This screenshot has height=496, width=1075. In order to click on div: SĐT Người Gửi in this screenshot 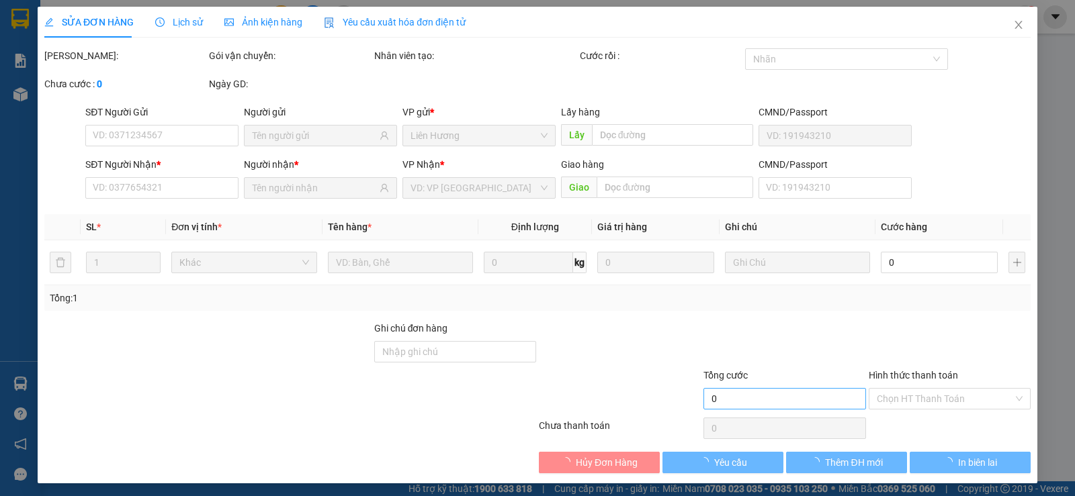, I will do `click(162, 112)`.